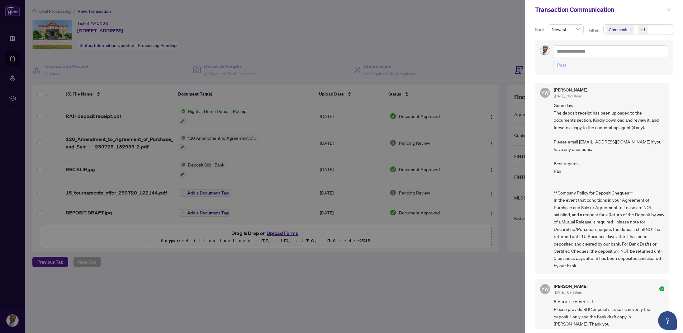 This screenshot has width=683, height=333. What do you see at coordinates (609, 317) in the screenshot?
I see `span: Please provide RBC deposit slip, so I can verify the deposit, I only see the bank draft copy in [...` at bounding box center [609, 317].